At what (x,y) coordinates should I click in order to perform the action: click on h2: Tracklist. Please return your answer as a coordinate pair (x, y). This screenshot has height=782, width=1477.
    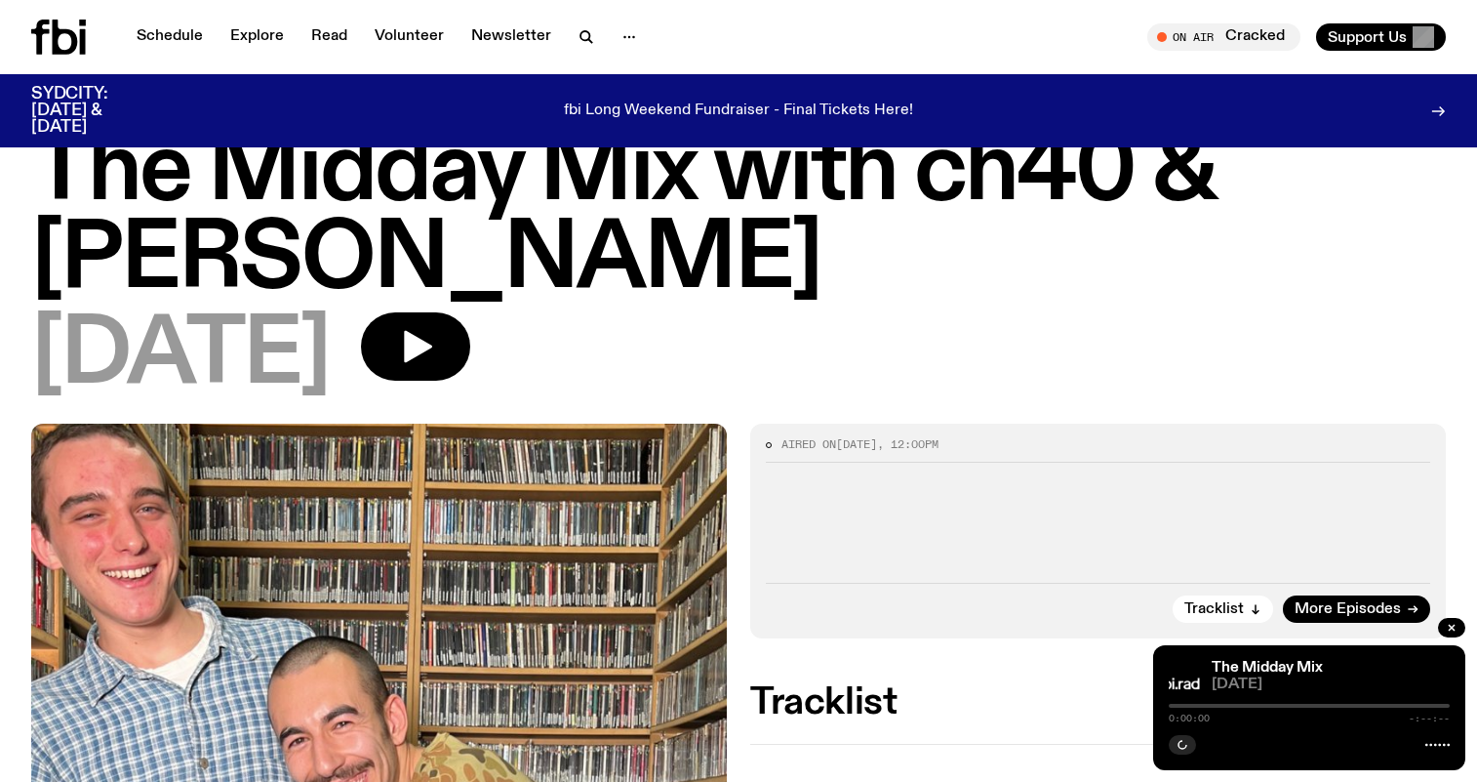
    Looking at the image, I should click on (1098, 703).